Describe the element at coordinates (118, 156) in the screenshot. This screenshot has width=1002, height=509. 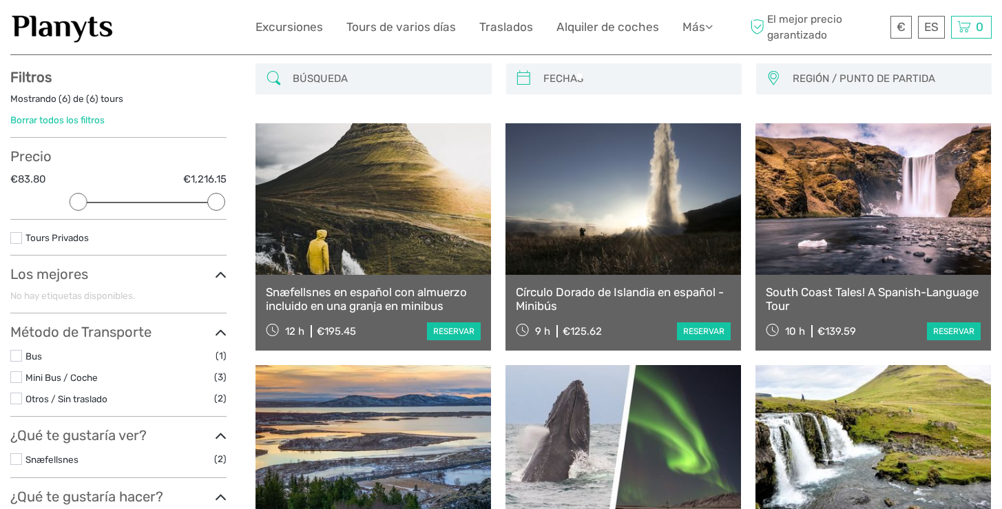
I see `h3: Precio` at that location.